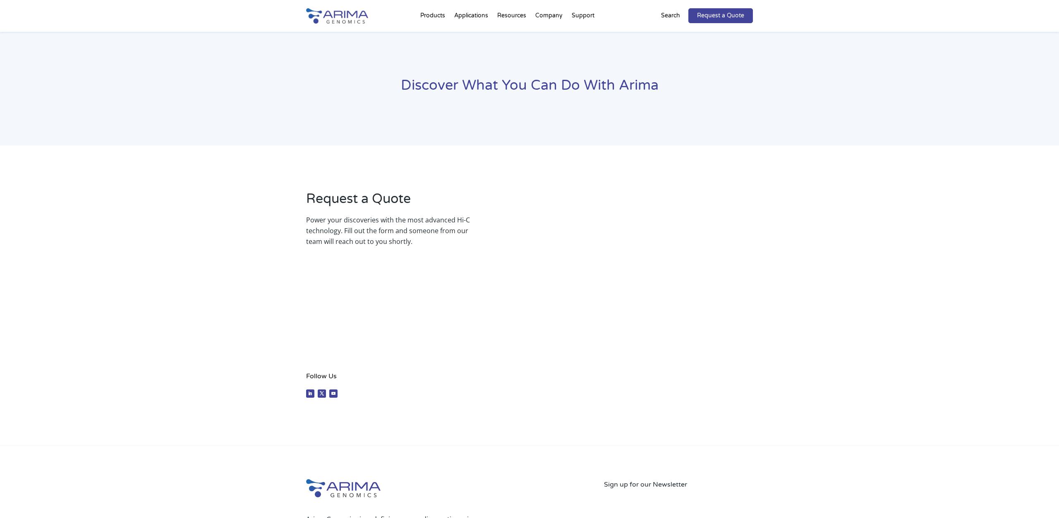 This screenshot has width=1059, height=518. Describe the element at coordinates (333, 394) in the screenshot. I see `a: Follow on Youtube` at that location.